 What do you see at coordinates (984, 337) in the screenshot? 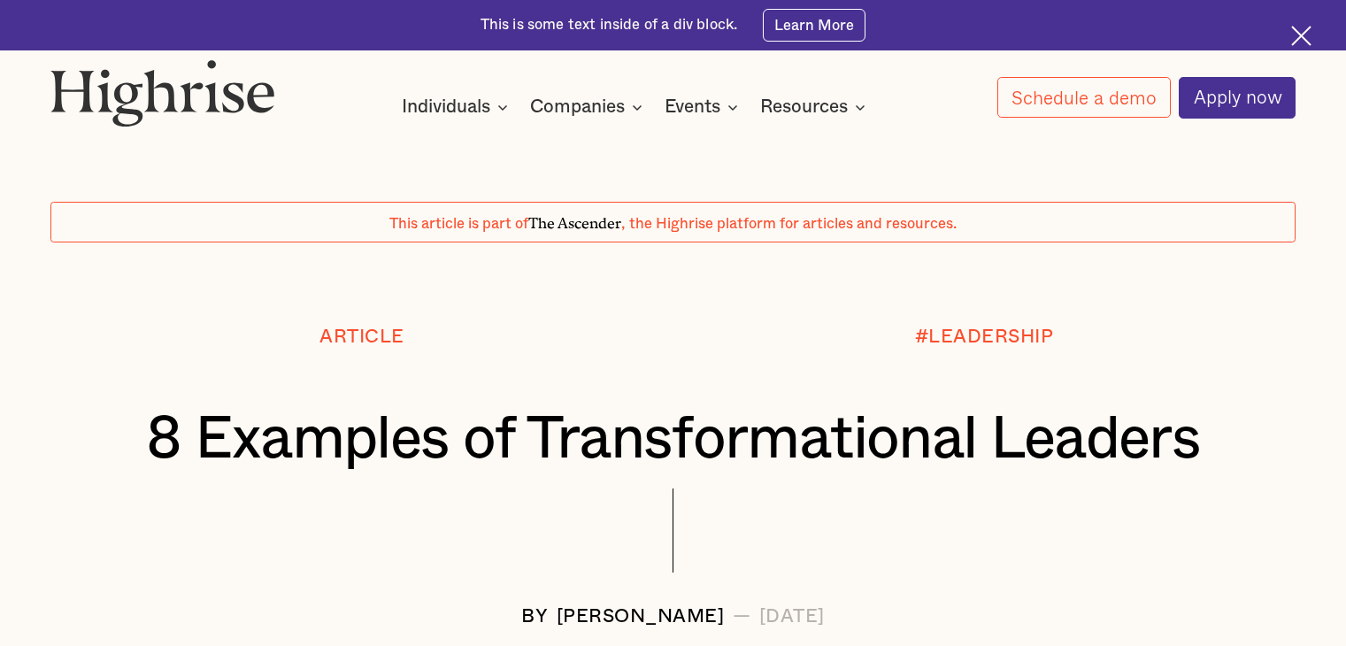
I see `div: #LEADERSHIP` at bounding box center [984, 337].